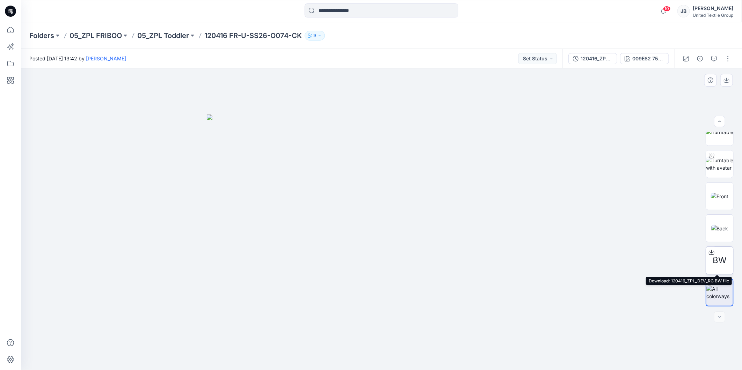 This screenshot has width=742, height=370. What do you see at coordinates (644, 59) in the screenshot?
I see `button: 009E82 755139` at bounding box center [644, 59].